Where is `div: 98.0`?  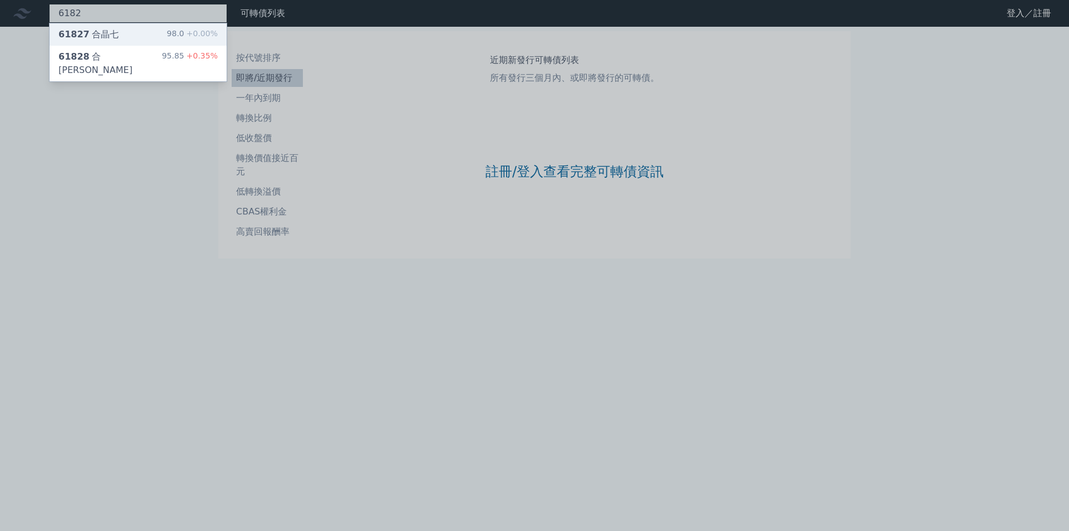
div: 98.0 is located at coordinates (192, 35).